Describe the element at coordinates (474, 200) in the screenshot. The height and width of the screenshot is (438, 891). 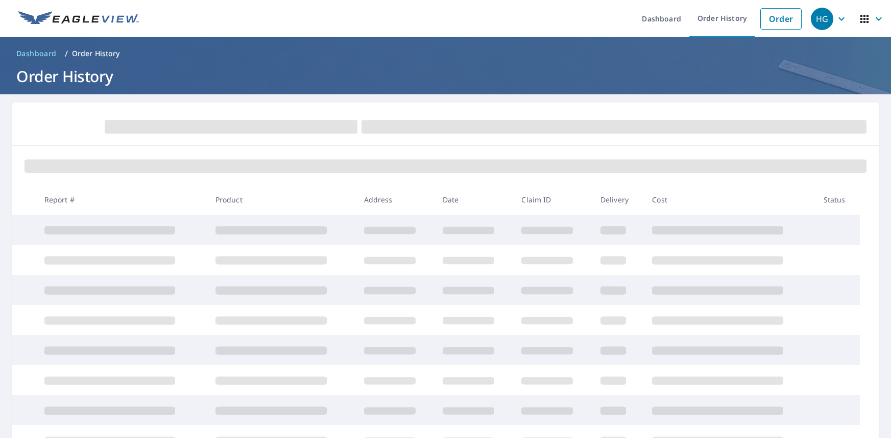
I see `th: Date` at that location.